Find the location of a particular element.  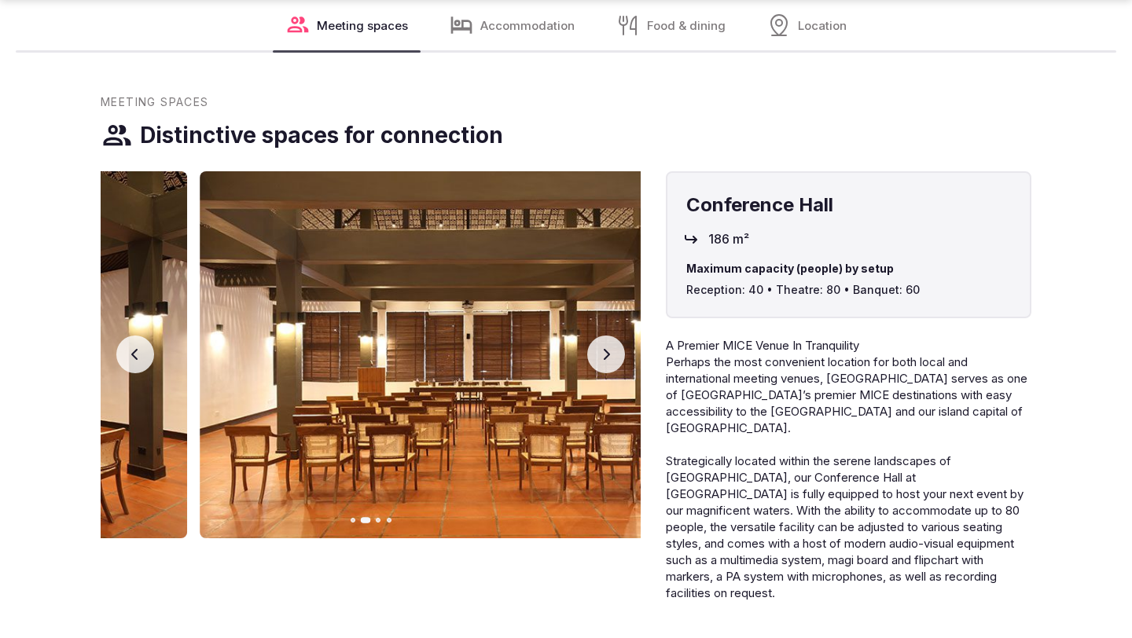

button: Go to slide 4 is located at coordinates (389, 520).